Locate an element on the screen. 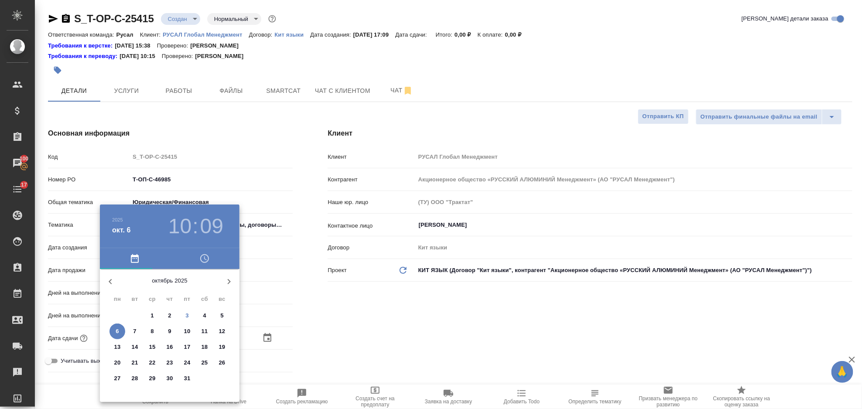 Image resolution: width=862 pixels, height=409 pixels. p: 22 is located at coordinates (152, 363).